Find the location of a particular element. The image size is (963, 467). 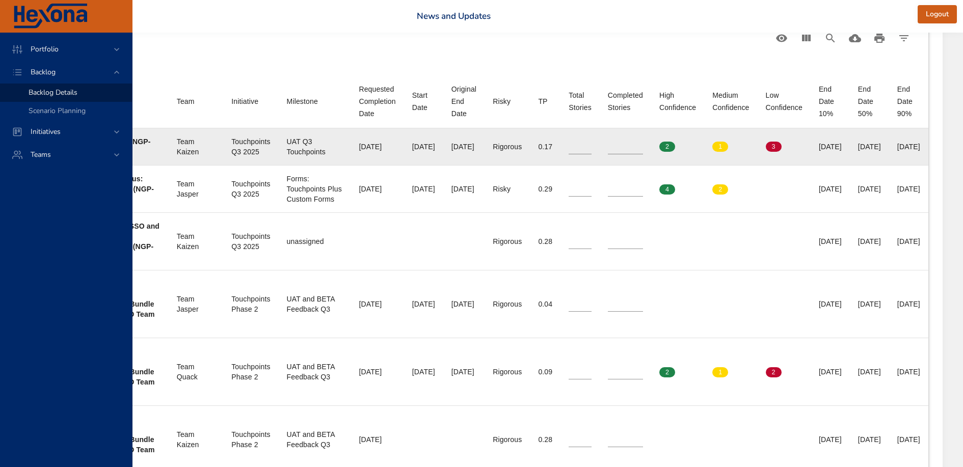

span: Teams is located at coordinates (41, 154).